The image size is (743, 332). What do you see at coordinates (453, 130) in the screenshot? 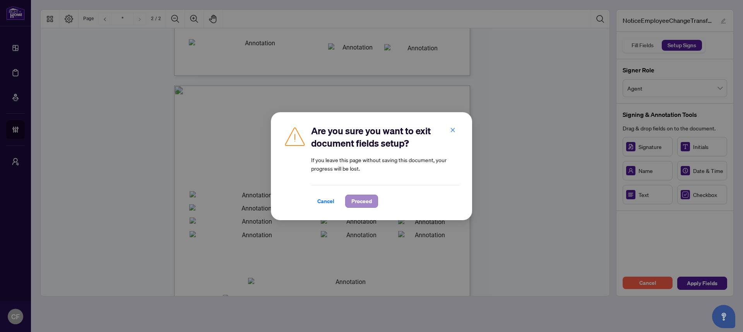
I see `span: close` at bounding box center [453, 130].